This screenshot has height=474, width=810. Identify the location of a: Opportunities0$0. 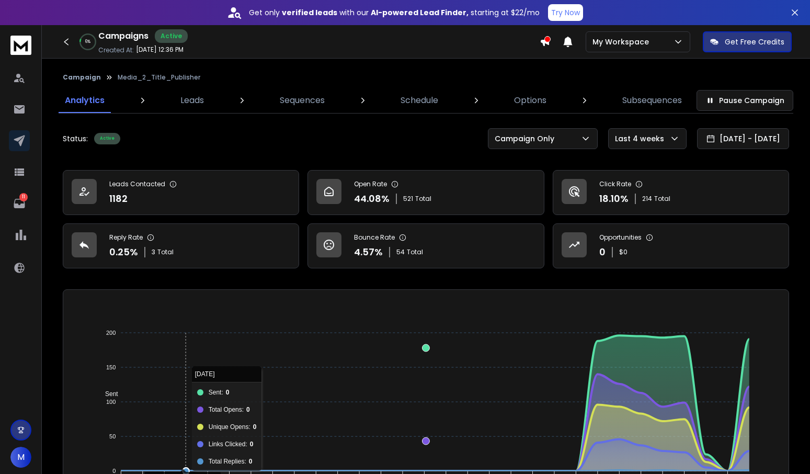
(671, 246).